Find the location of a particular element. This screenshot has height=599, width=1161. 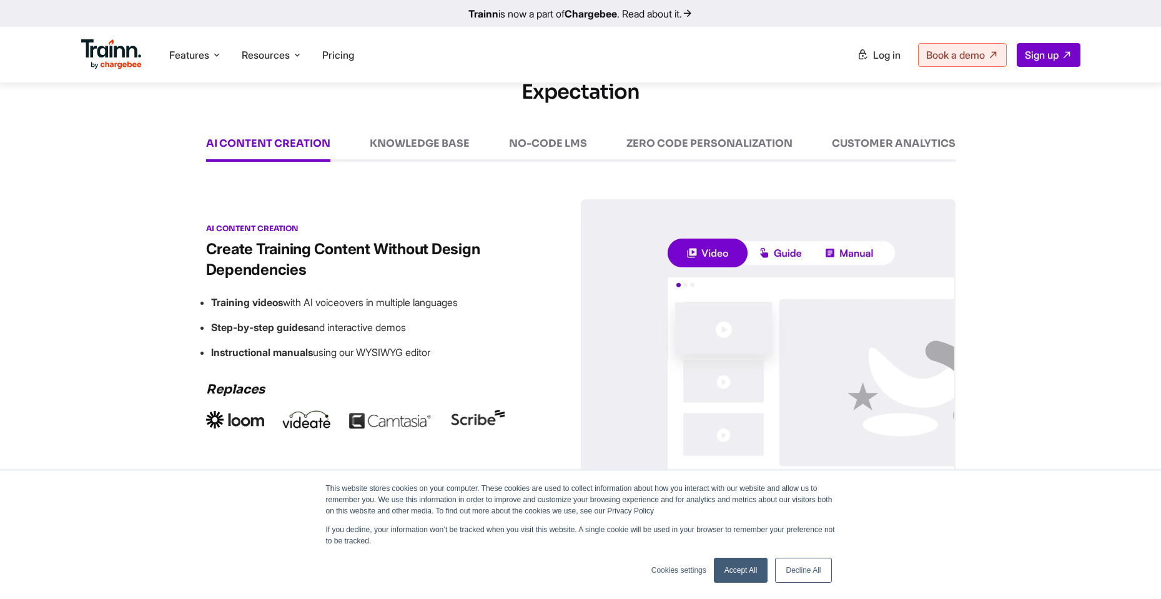

b: Training videos is located at coordinates (247, 302).